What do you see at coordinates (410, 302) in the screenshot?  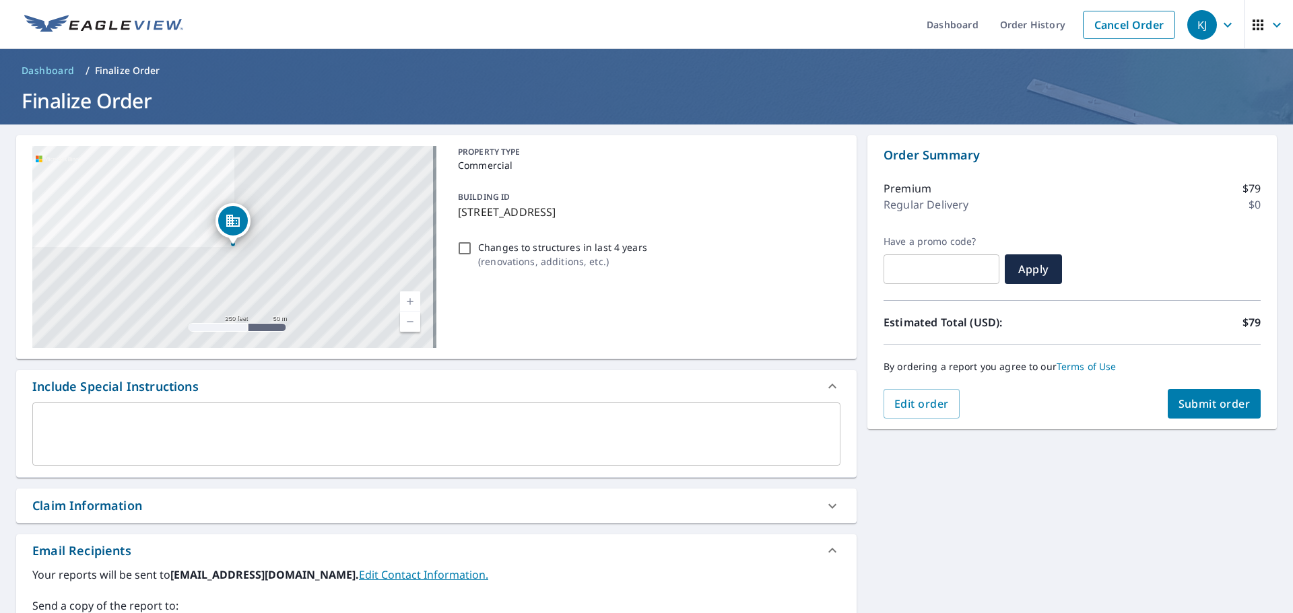 I see `a: Current Level 17, Zoom In` at bounding box center [410, 302].